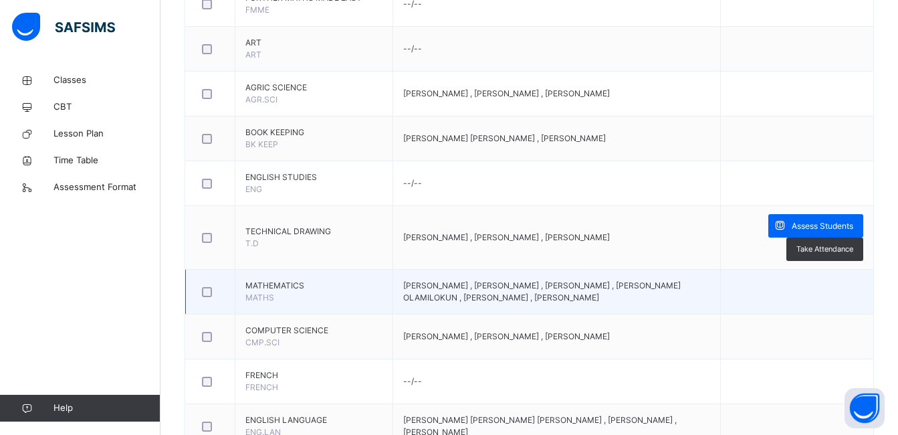  I want to click on span: Assess Students, so click(823, 226).